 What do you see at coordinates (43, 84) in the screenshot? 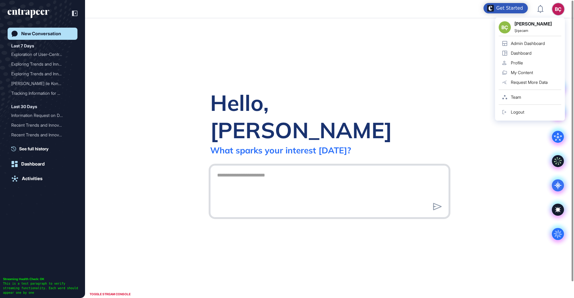
I see `div: Reese ile Konuşma İsteği` at bounding box center [43, 84].